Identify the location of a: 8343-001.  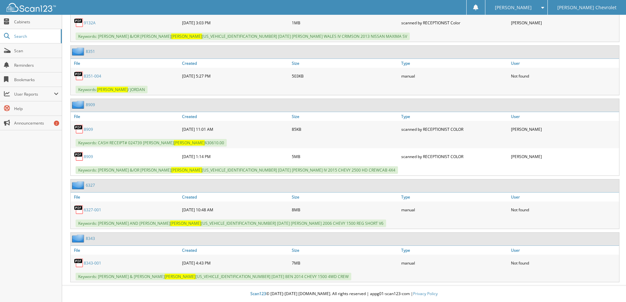
(92, 263).